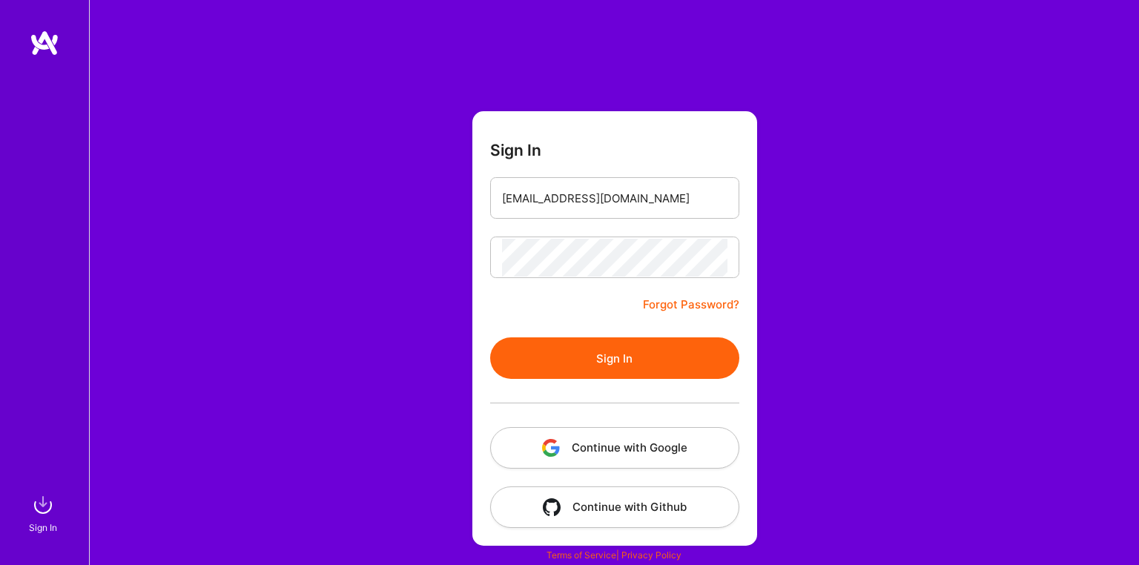 The image size is (1139, 565). I want to click on button: Continue with Google, so click(614, 448).